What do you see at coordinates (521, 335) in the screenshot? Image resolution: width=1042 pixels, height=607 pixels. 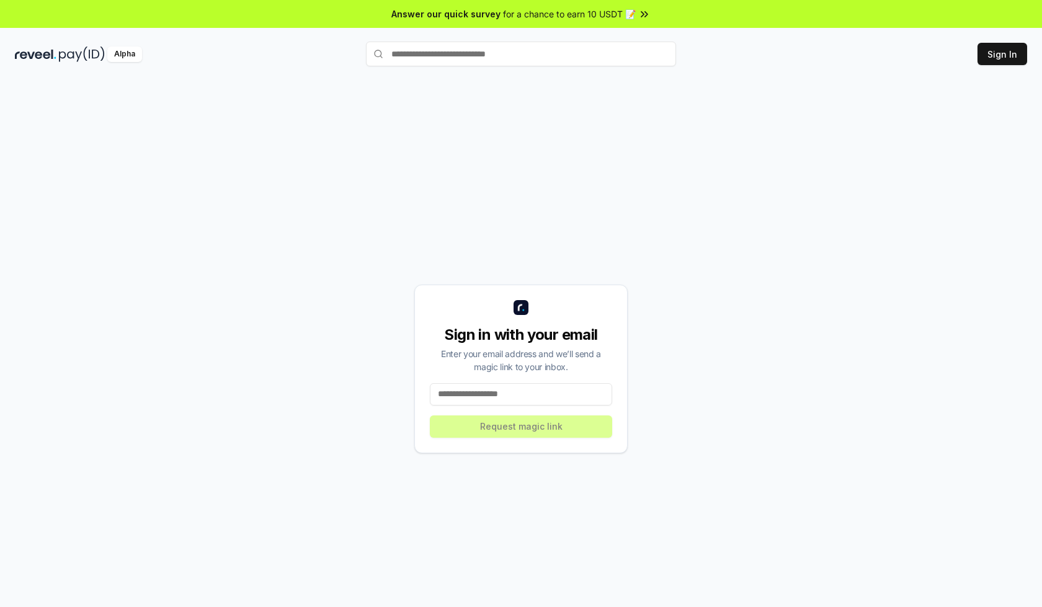 I see `div: Sign in with your email` at bounding box center [521, 335].